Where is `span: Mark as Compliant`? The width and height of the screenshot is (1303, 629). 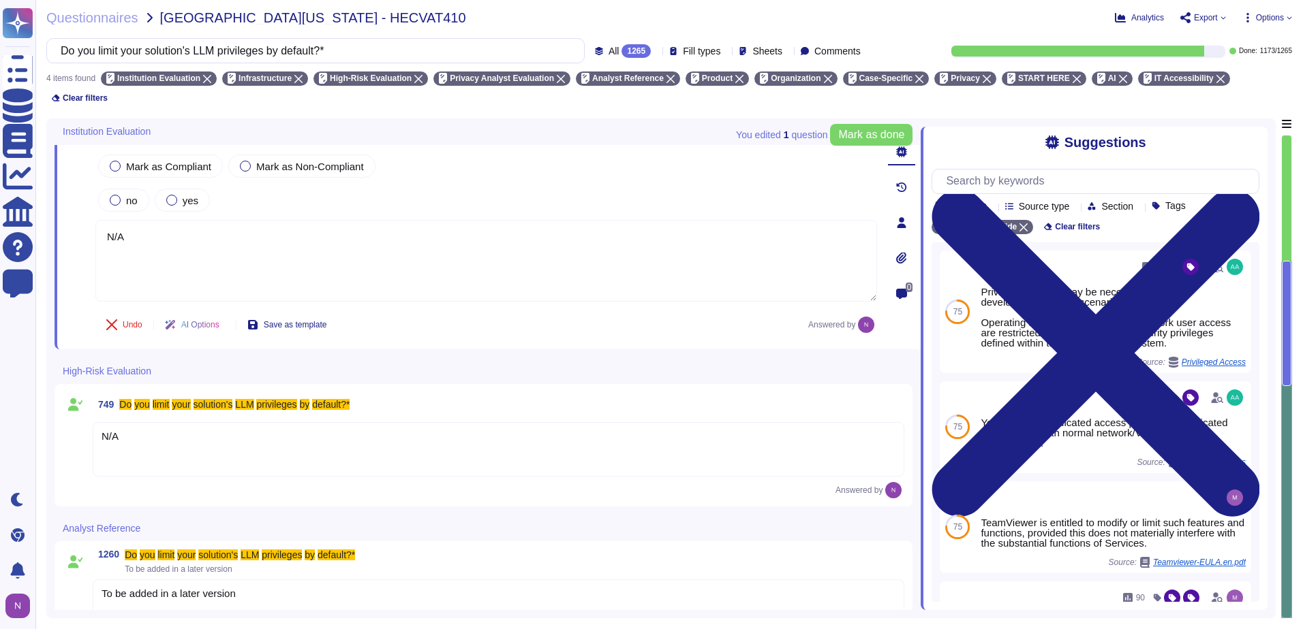
span: Mark as Compliant is located at coordinates (168, 166).